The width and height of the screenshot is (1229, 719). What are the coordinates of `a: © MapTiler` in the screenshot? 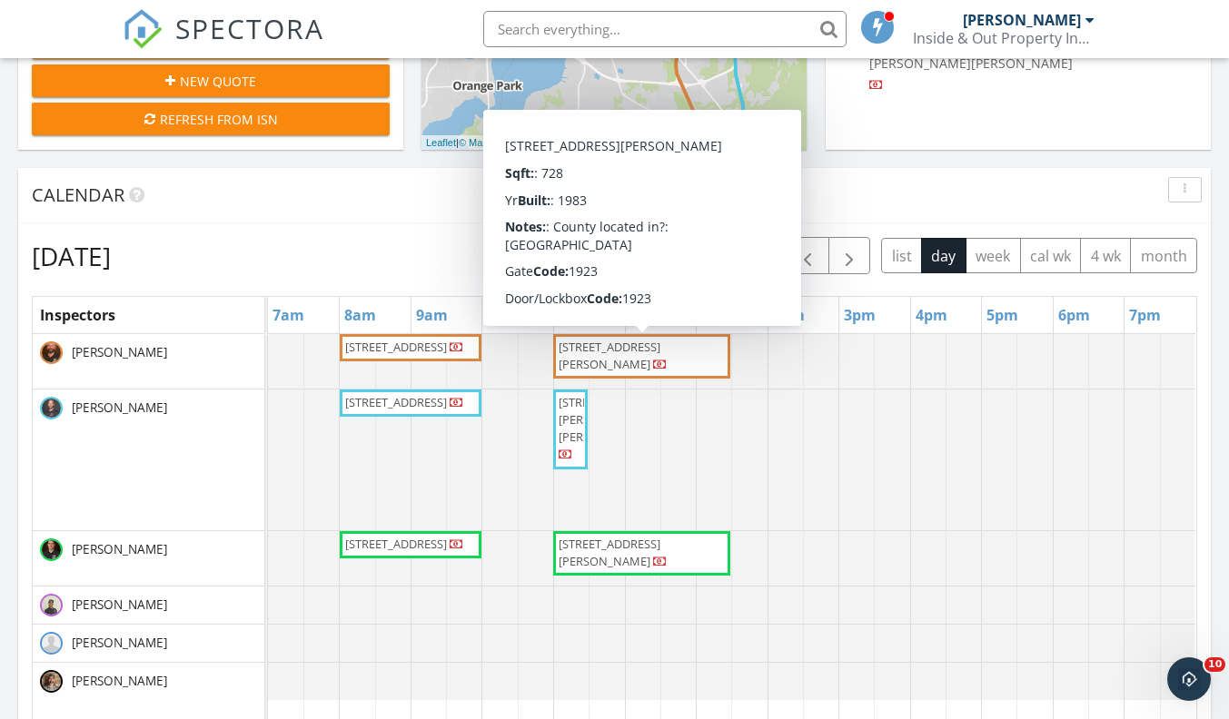 It's located at (483, 143).